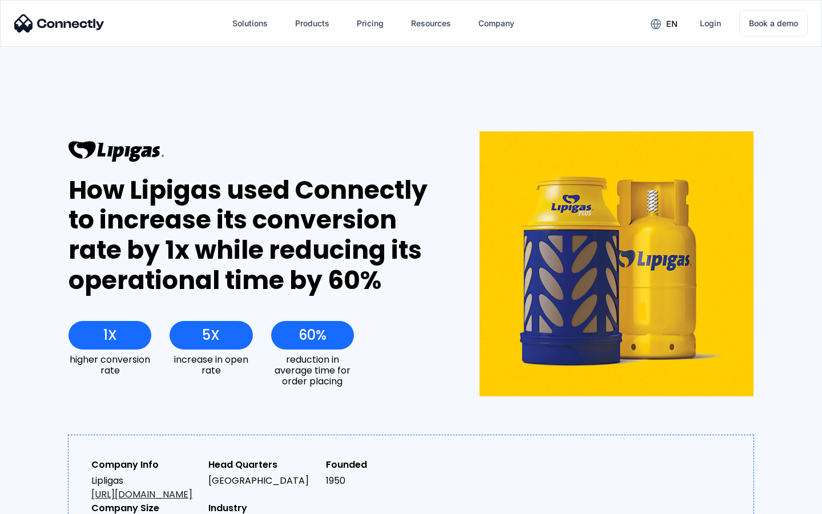  I want to click on a: Pricing, so click(370, 23).